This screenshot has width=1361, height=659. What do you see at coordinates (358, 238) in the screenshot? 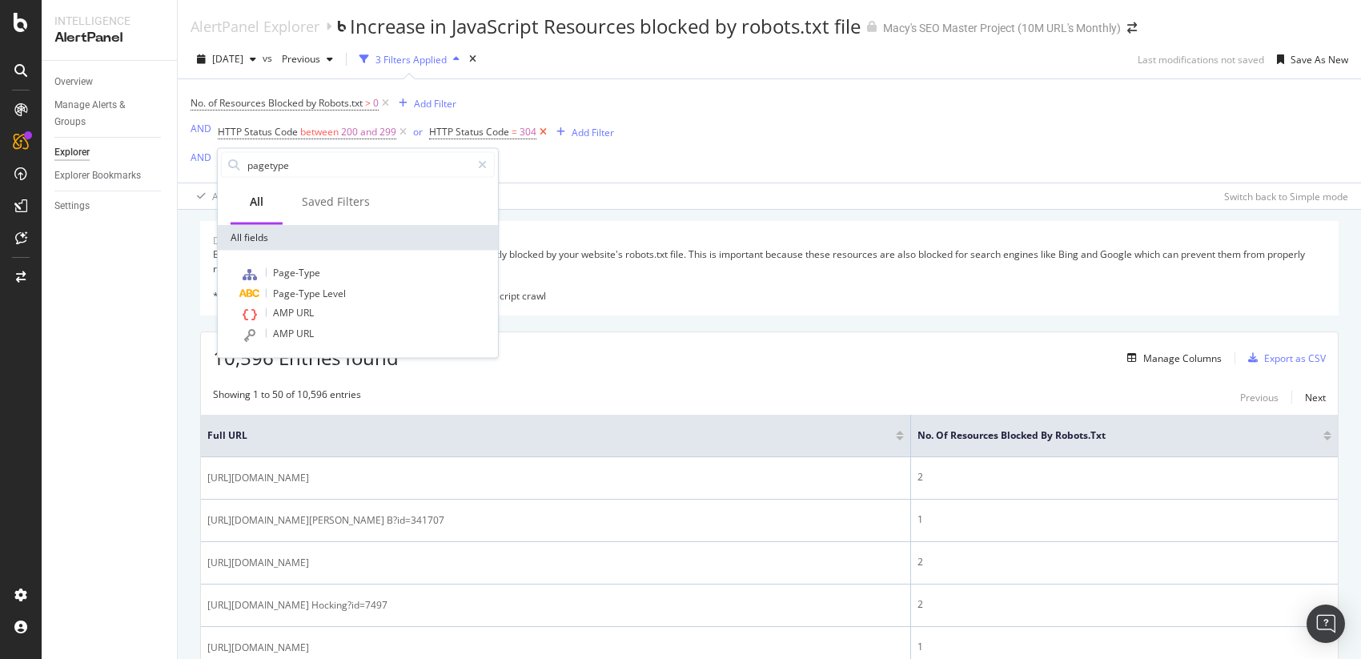
I see `div: All fields` at bounding box center [358, 238].